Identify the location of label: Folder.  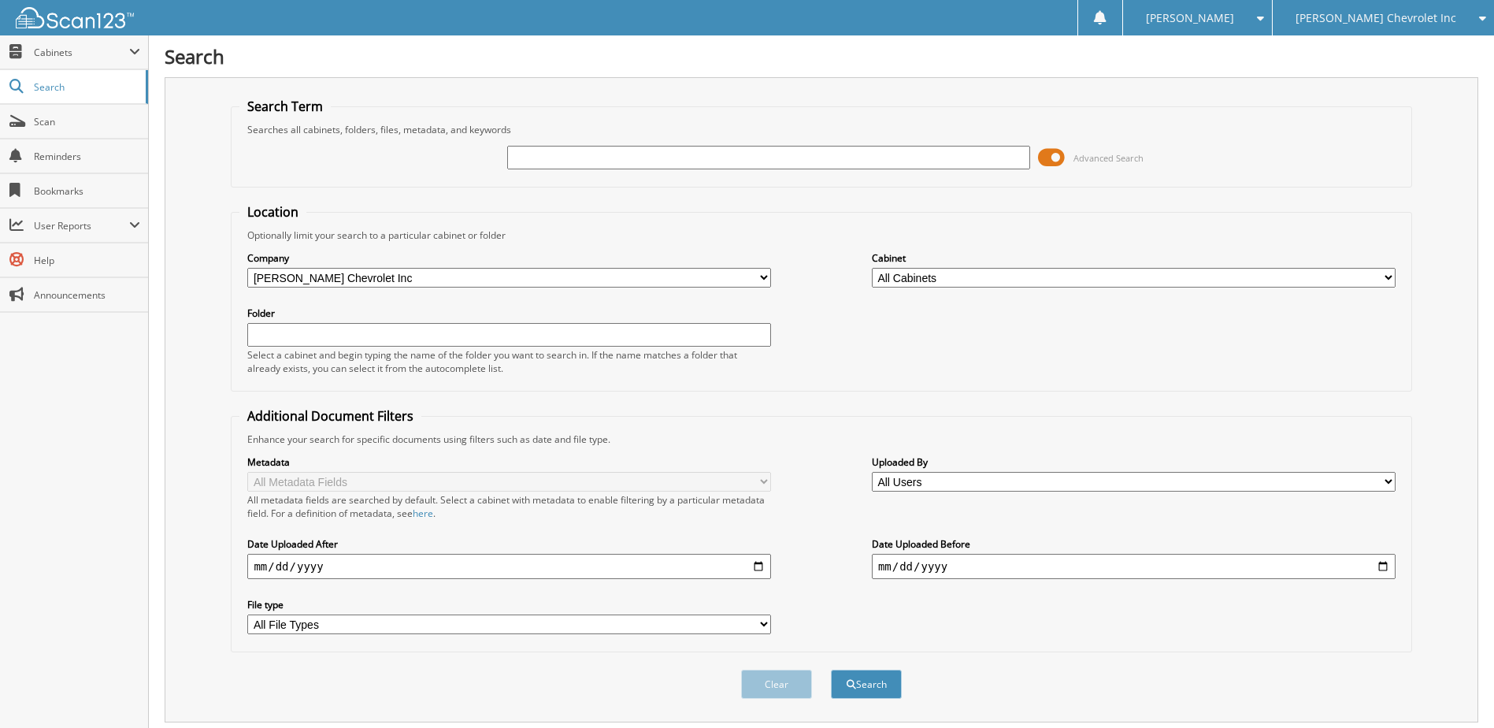
(509, 313).